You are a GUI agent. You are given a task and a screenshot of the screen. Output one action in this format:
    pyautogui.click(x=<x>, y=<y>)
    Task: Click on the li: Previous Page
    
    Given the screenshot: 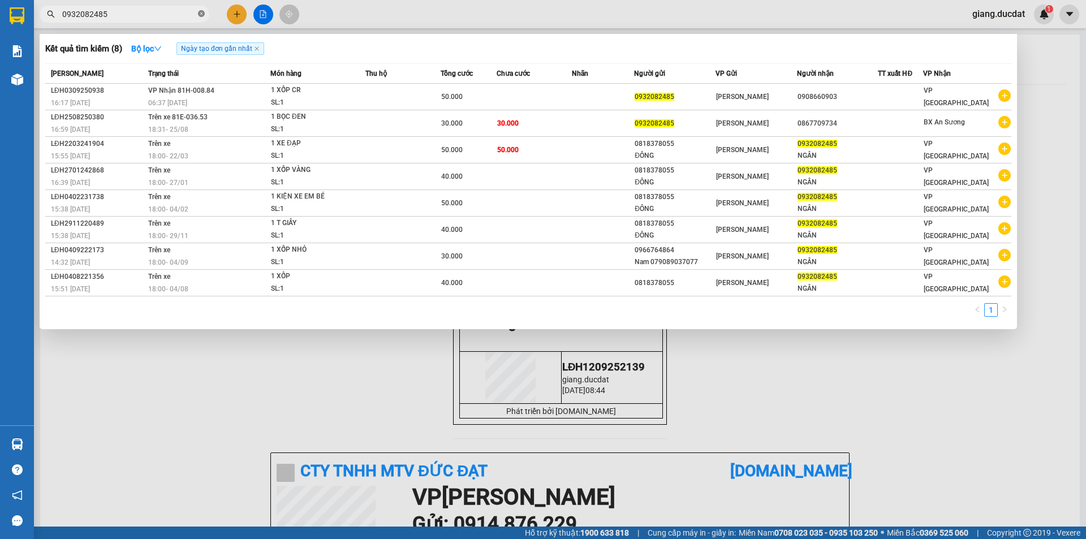 What is the action you would take?
    pyautogui.click(x=978, y=310)
    